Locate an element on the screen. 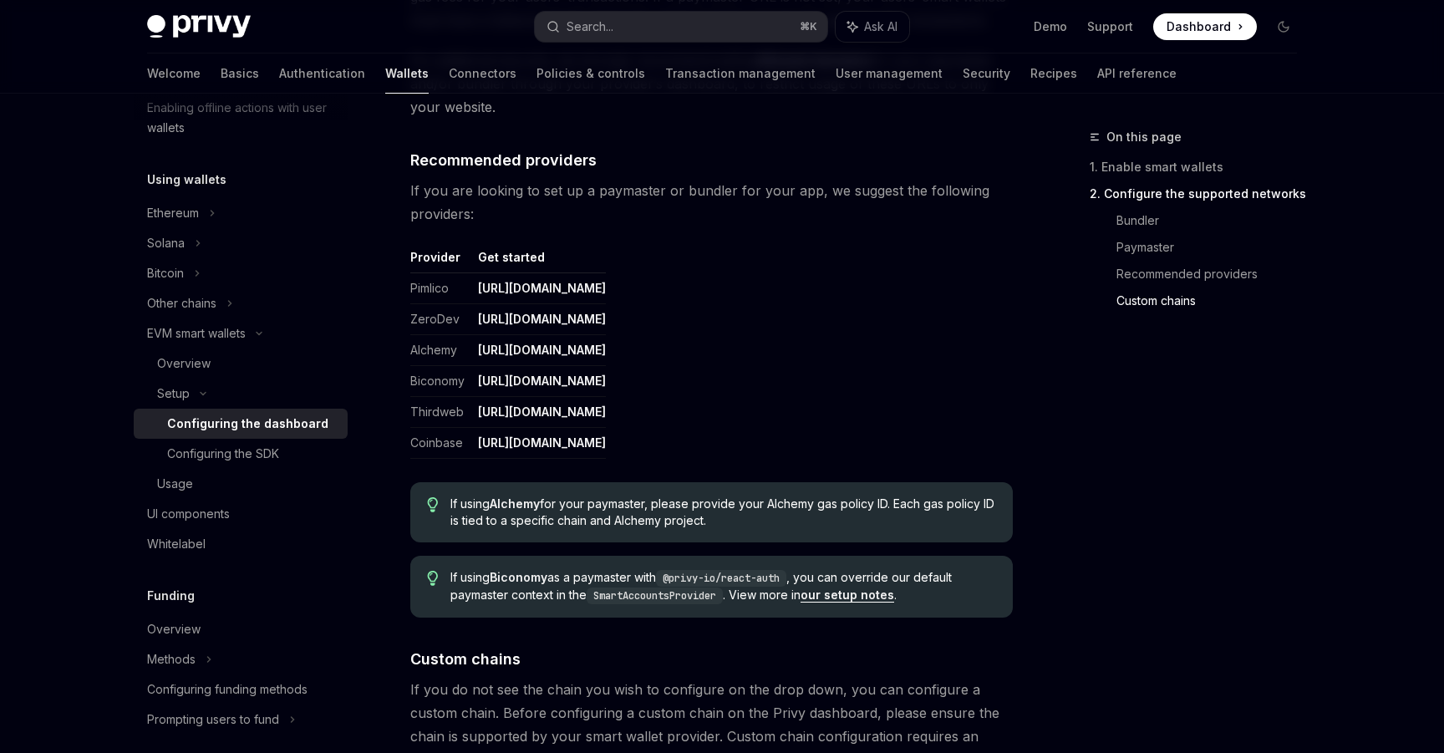 The image size is (1444, 753). div: Other chains is located at coordinates (181, 303).